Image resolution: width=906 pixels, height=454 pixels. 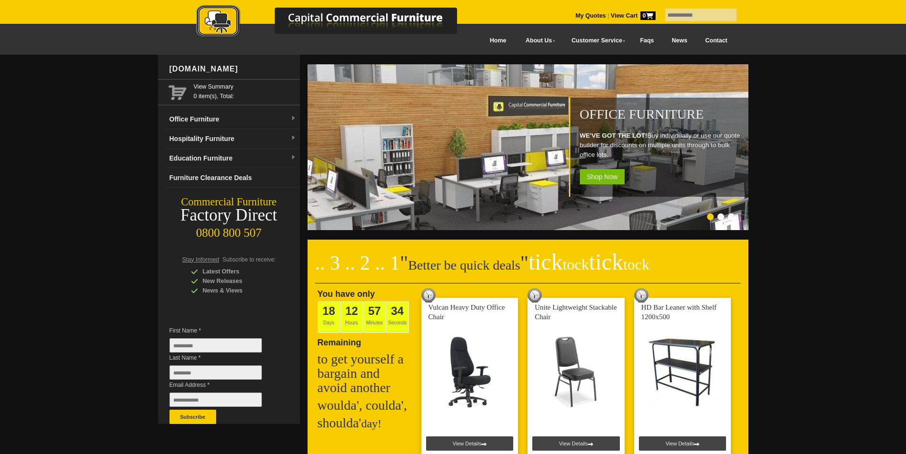 I want to click on a: About Us, so click(x=538, y=40).